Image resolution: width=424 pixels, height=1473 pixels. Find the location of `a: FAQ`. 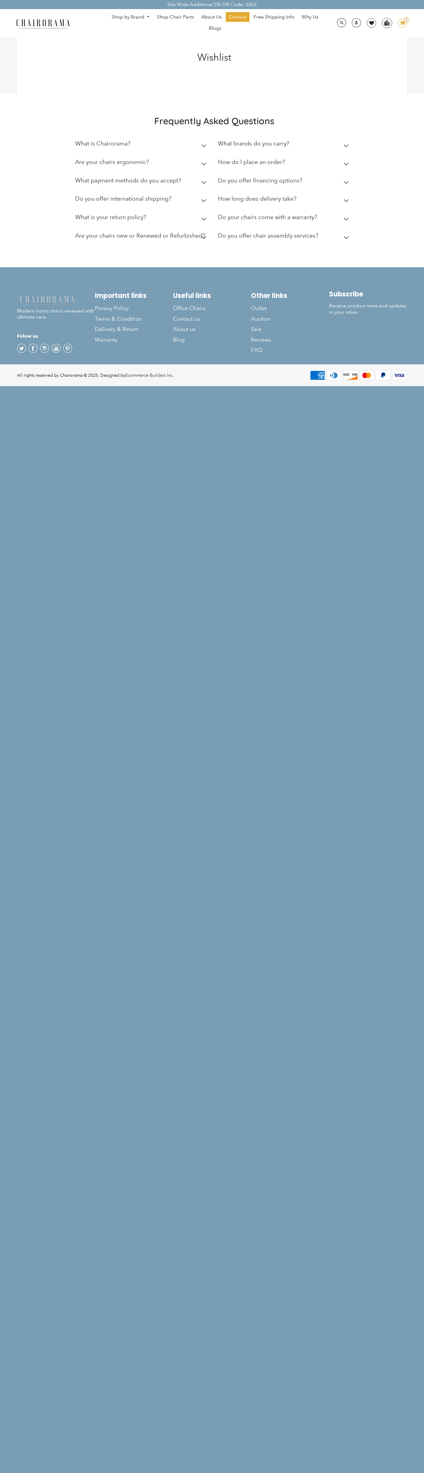

a: FAQ is located at coordinates (290, 350).